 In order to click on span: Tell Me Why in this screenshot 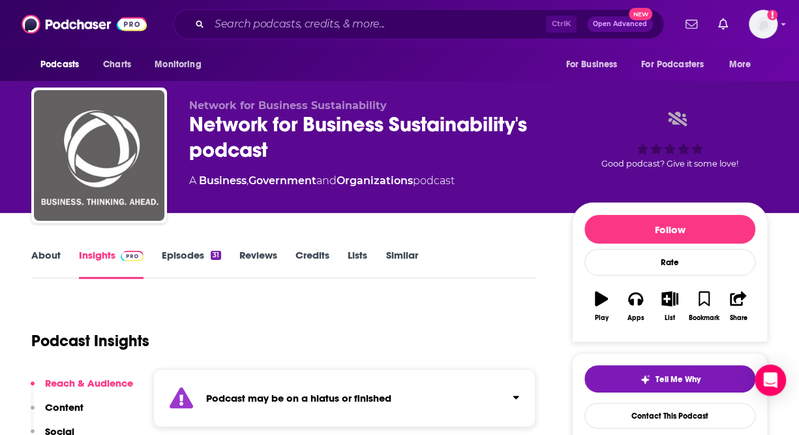, I will do `click(678, 379)`.